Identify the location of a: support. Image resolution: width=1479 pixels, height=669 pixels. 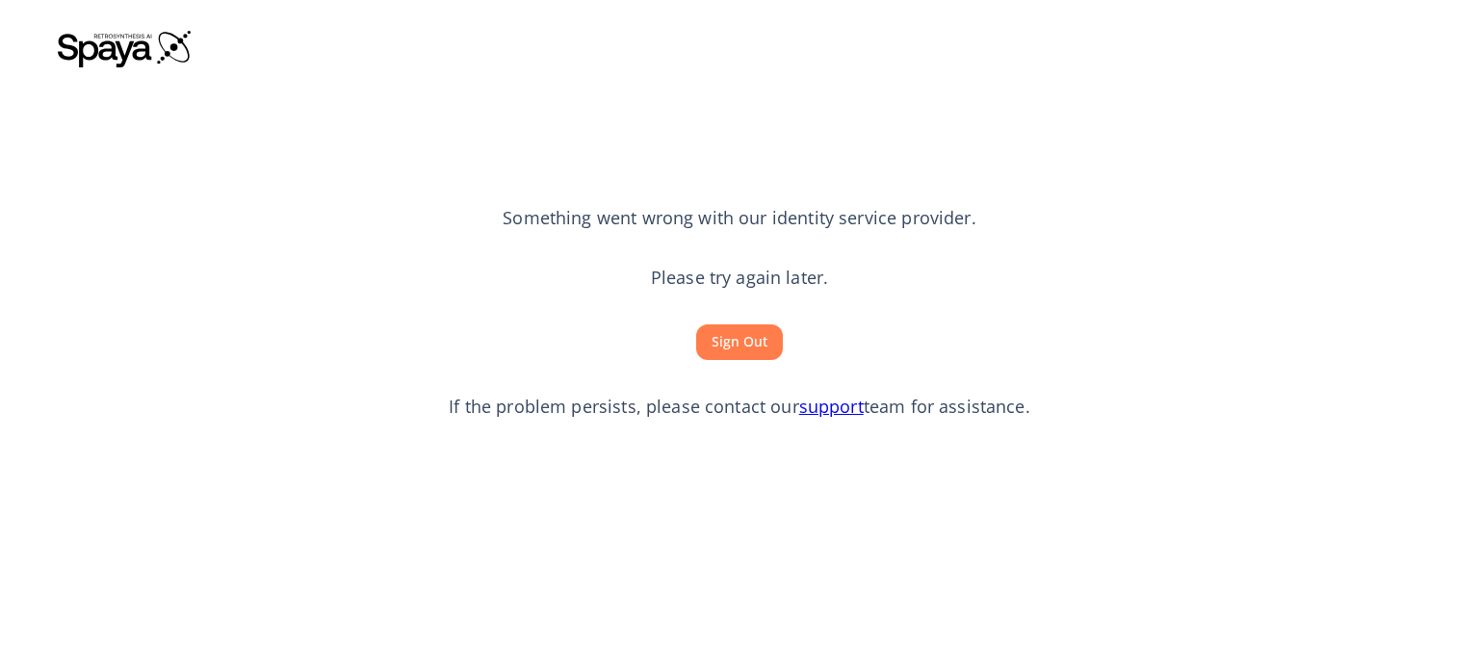
(831, 406).